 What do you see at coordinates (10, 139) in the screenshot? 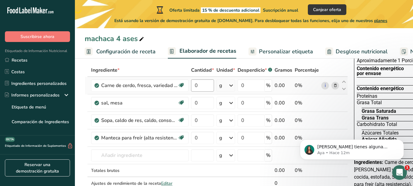
I see `div: BETA` at bounding box center [10, 139].